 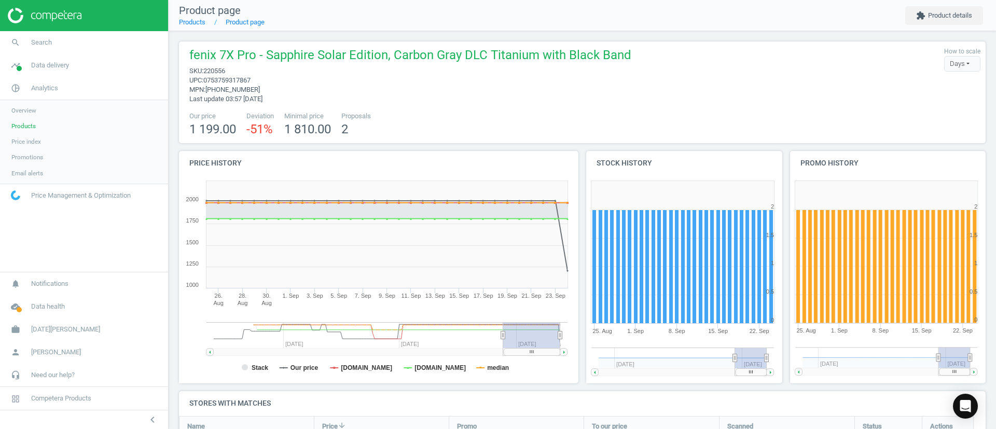 I want to click on h4: Price history, so click(x=379, y=163).